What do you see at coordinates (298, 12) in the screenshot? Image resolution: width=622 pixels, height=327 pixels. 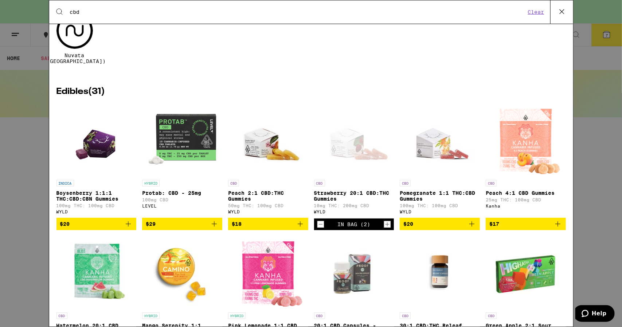 I see `input: Search for products & categories` at bounding box center [298, 12].